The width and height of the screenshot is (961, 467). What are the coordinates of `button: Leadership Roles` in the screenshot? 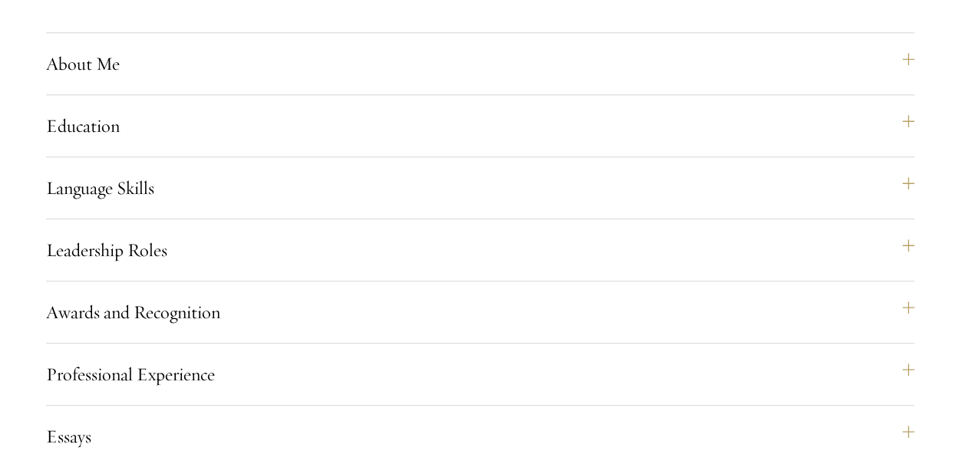 It's located at (480, 250).